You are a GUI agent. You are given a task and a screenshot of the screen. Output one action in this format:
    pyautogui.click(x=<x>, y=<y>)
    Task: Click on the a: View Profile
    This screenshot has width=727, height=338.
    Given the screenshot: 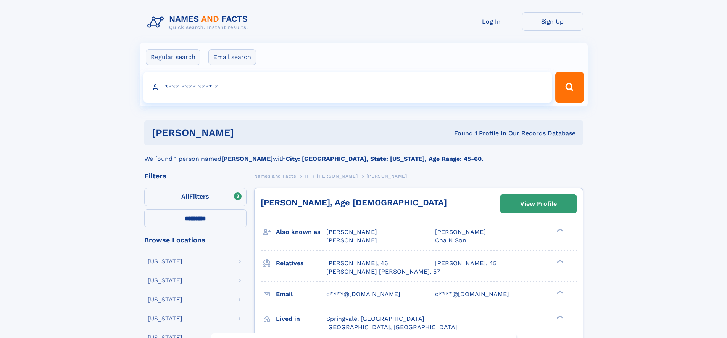 What is the action you would take?
    pyautogui.click(x=538, y=204)
    